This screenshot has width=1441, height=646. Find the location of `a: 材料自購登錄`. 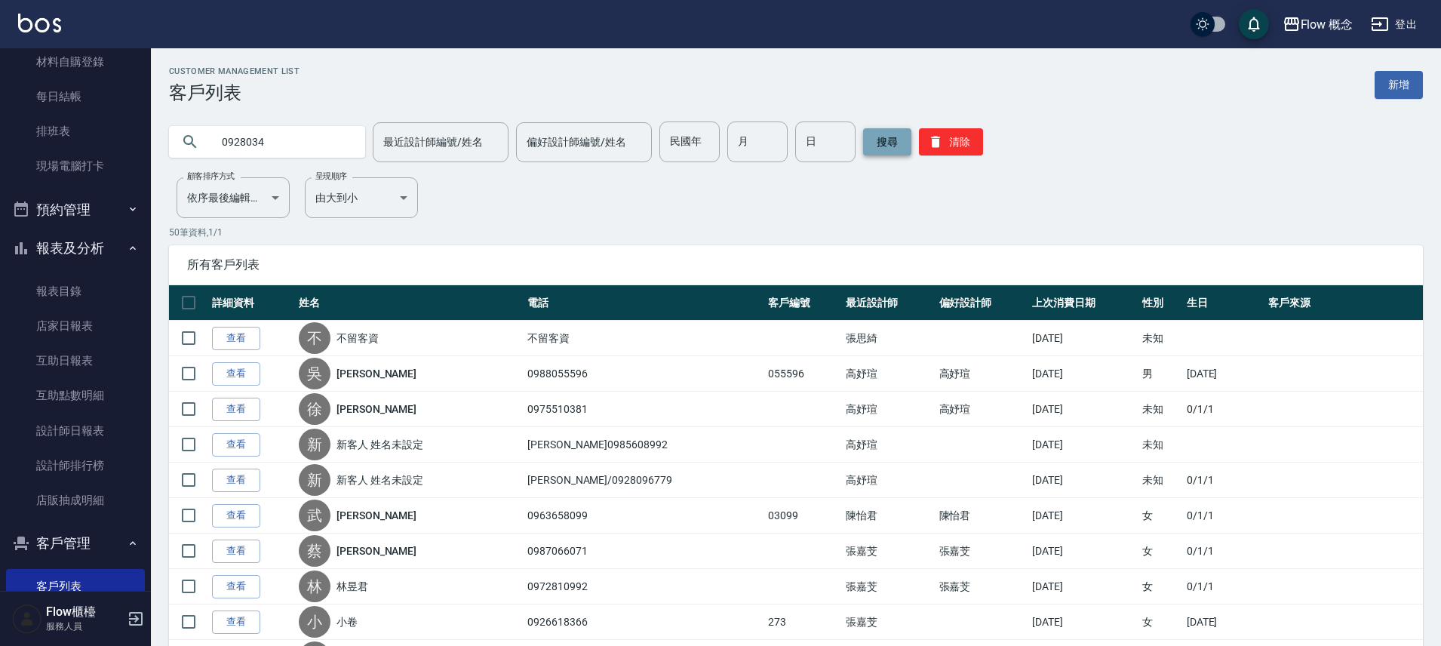

a: 材料自購登錄 is located at coordinates (75, 62).